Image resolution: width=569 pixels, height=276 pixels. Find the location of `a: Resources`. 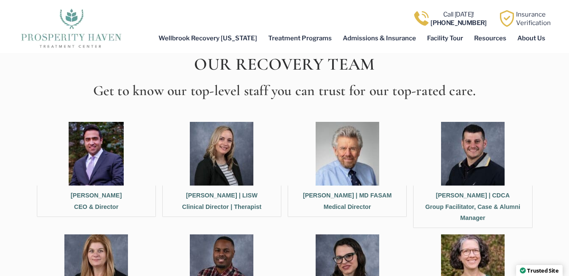

a: Resources is located at coordinates (491, 38).